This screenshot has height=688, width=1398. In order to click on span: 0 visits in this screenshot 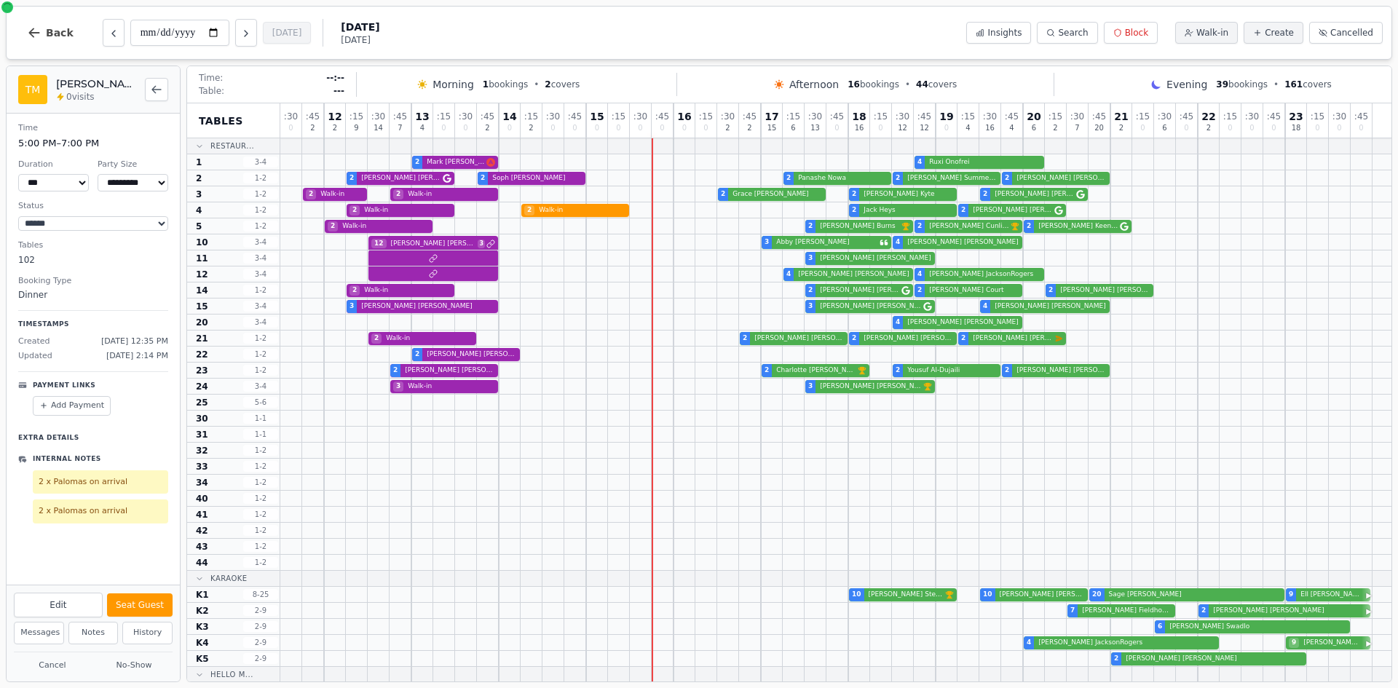, I will do `click(80, 97)`.